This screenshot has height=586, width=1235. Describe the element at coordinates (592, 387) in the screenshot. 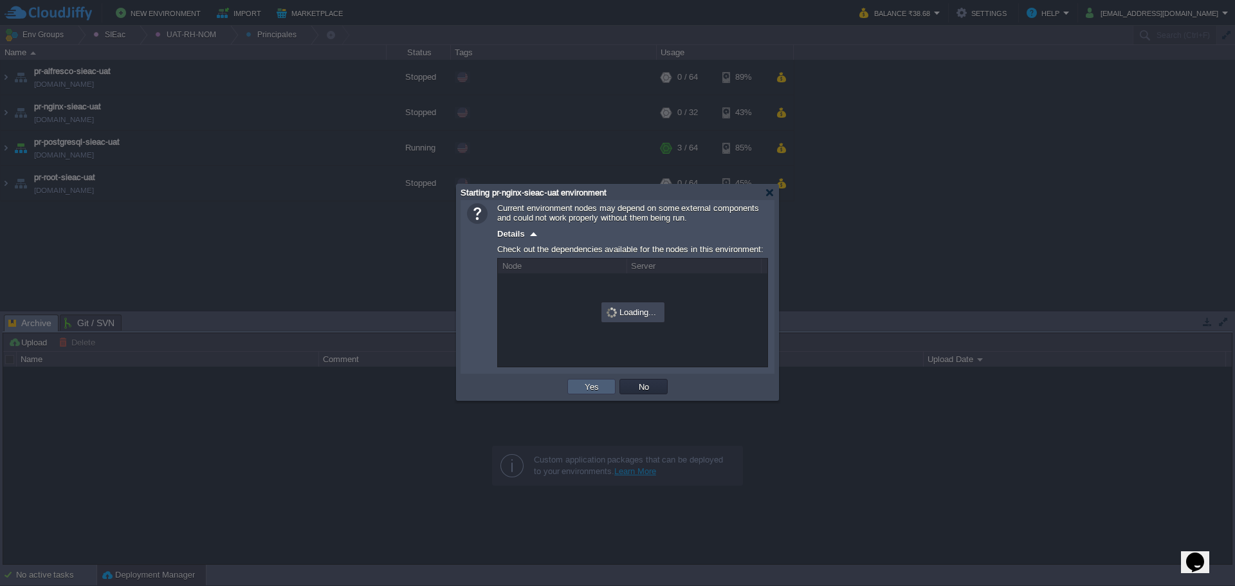

I see `button: Yes` at that location.